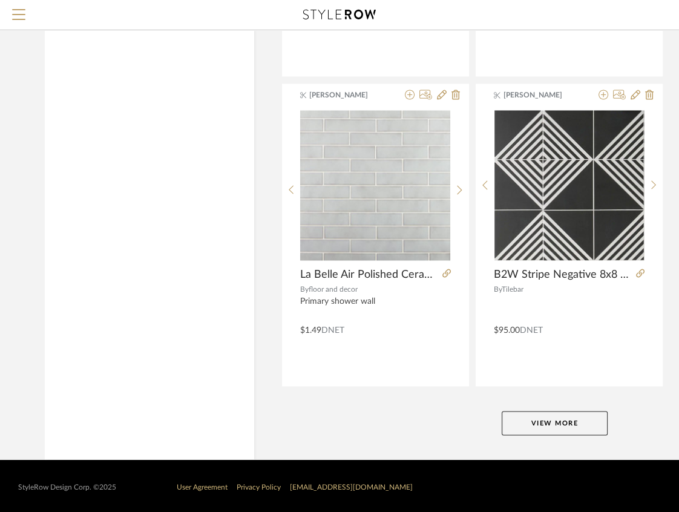 Image resolution: width=679 pixels, height=512 pixels. Describe the element at coordinates (375, 185) in the screenshot. I see `img: La Belle Air Polished Ceramic Tile` at that location.